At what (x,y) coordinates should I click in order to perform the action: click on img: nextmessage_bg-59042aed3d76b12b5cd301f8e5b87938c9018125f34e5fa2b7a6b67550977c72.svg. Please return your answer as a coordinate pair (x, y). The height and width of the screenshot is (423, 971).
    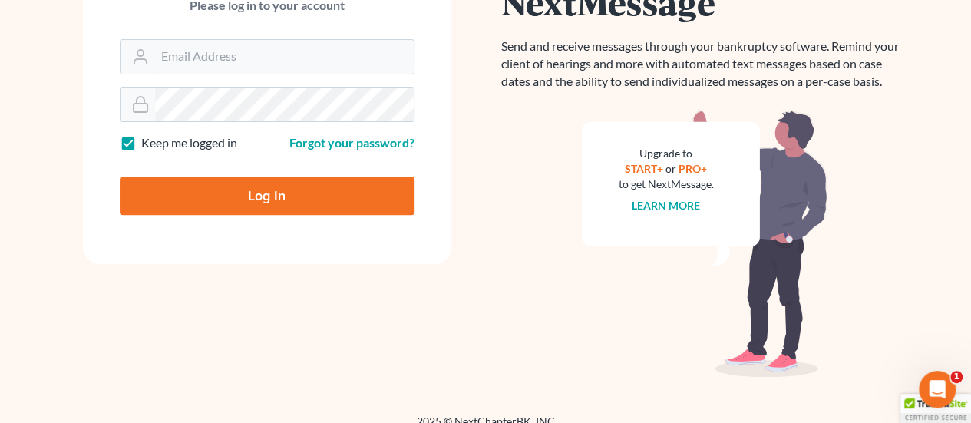
    Looking at the image, I should click on (705, 243).